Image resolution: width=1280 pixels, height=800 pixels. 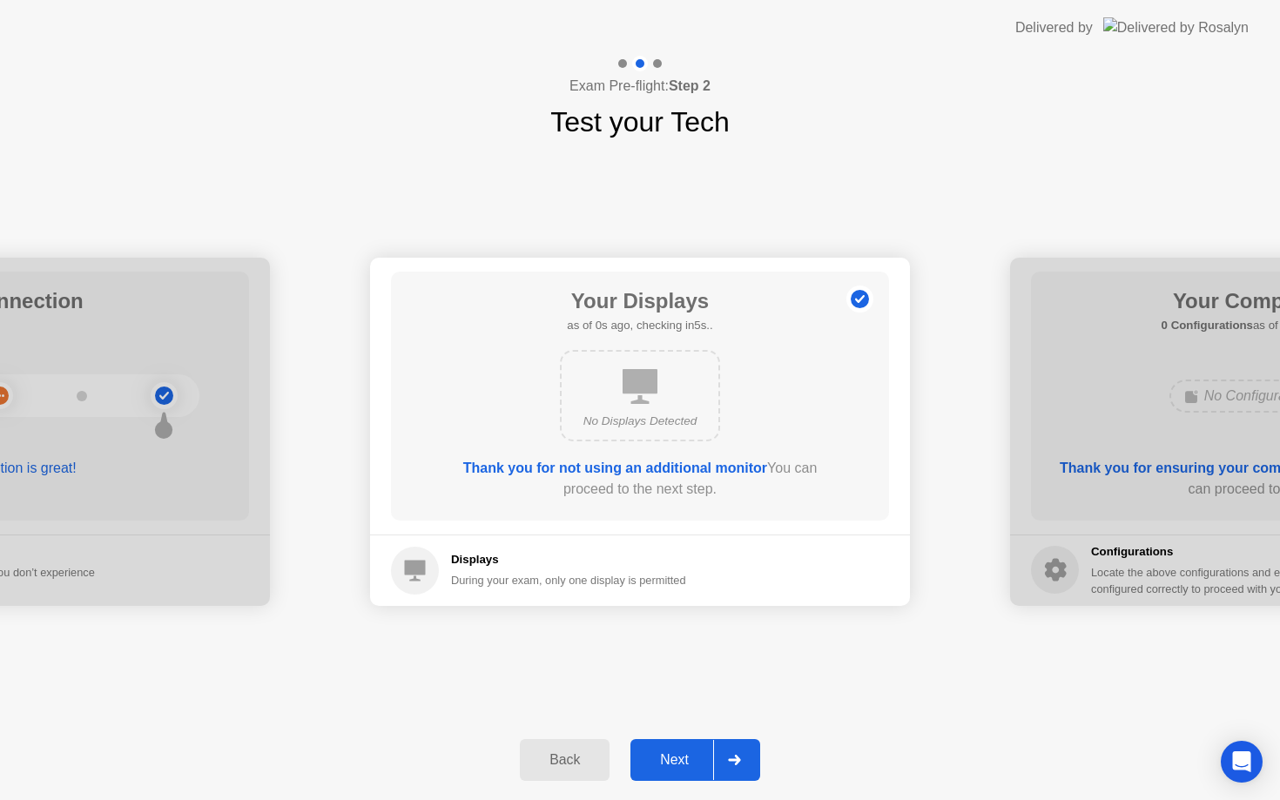 What do you see at coordinates (1175, 27) in the screenshot?
I see `img: Delivered by Rosalyn` at bounding box center [1175, 27].